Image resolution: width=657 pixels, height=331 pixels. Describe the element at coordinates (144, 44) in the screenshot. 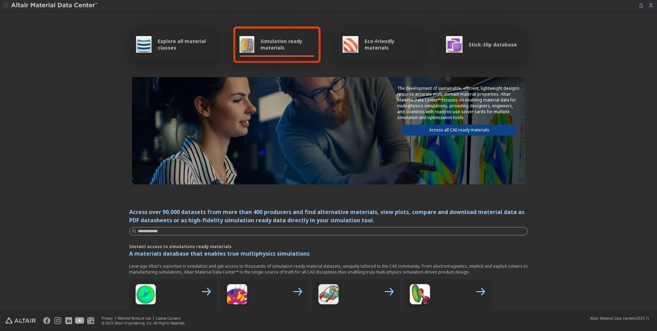

I see `img: Explore all material classes` at that location.